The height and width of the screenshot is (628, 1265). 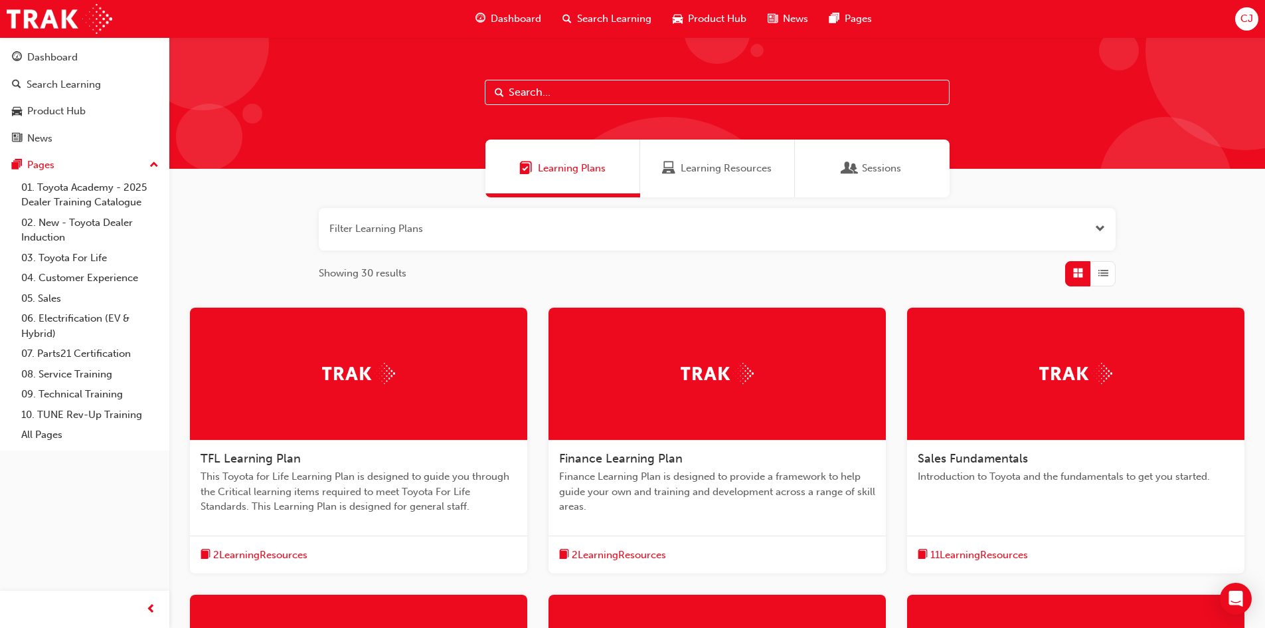 What do you see at coordinates (872, 168) in the screenshot?
I see `a: SessionsSessions` at bounding box center [872, 168].